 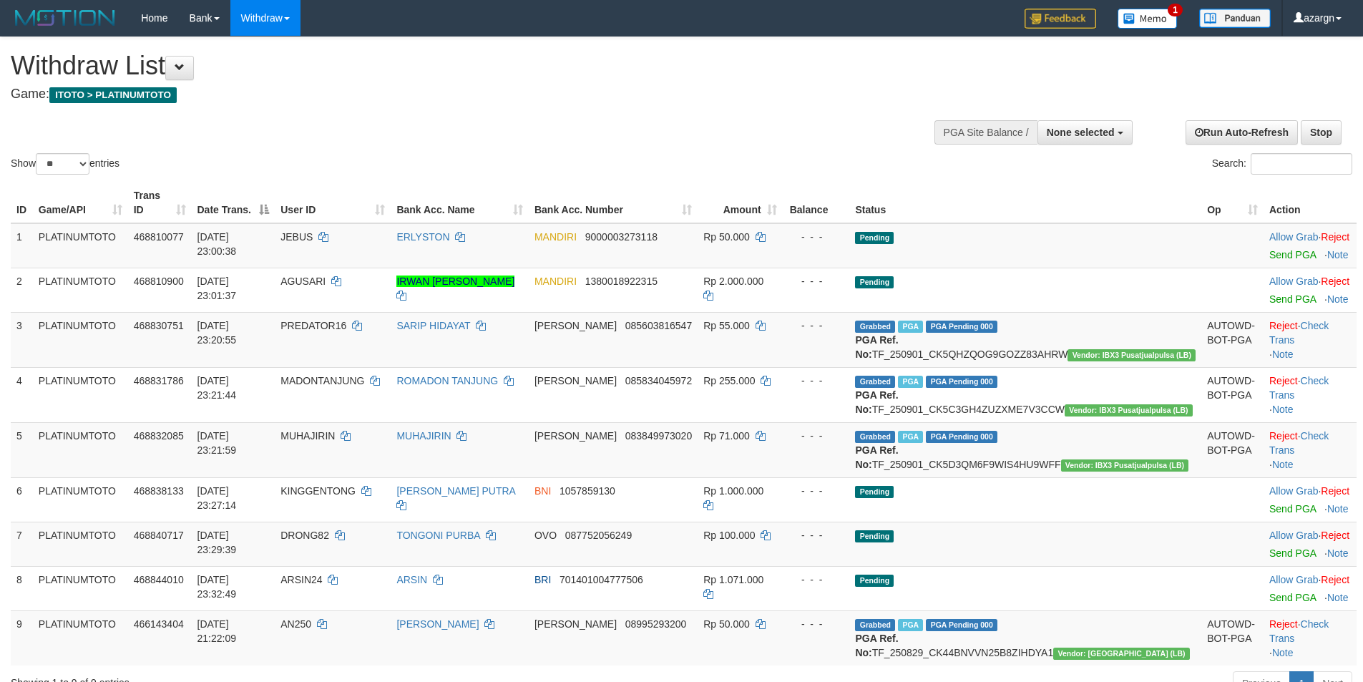 I want to click on span: Rp 1.071.000, so click(x=733, y=580).